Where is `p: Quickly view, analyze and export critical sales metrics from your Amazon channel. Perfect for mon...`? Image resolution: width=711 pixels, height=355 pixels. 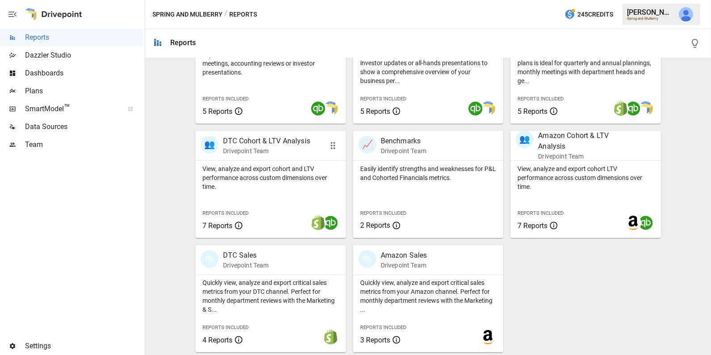
p: Quickly view, analyze and export critical sales metrics from your Amazon channel. Perfect for mon... is located at coordinates (428, 296).